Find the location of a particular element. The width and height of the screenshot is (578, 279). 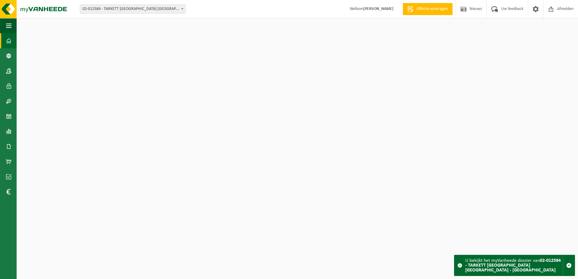

a: Offerte aanvragen is located at coordinates (428, 9).